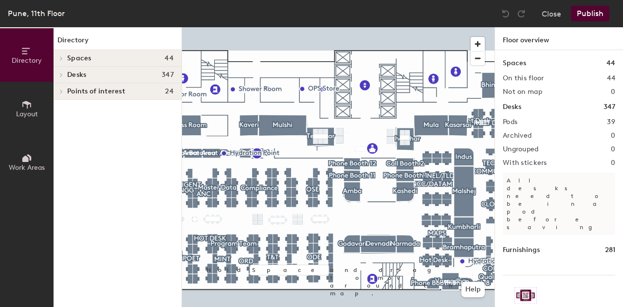 The width and height of the screenshot is (623, 307). What do you see at coordinates (611, 122) in the screenshot?
I see `h2: 39` at bounding box center [611, 122].